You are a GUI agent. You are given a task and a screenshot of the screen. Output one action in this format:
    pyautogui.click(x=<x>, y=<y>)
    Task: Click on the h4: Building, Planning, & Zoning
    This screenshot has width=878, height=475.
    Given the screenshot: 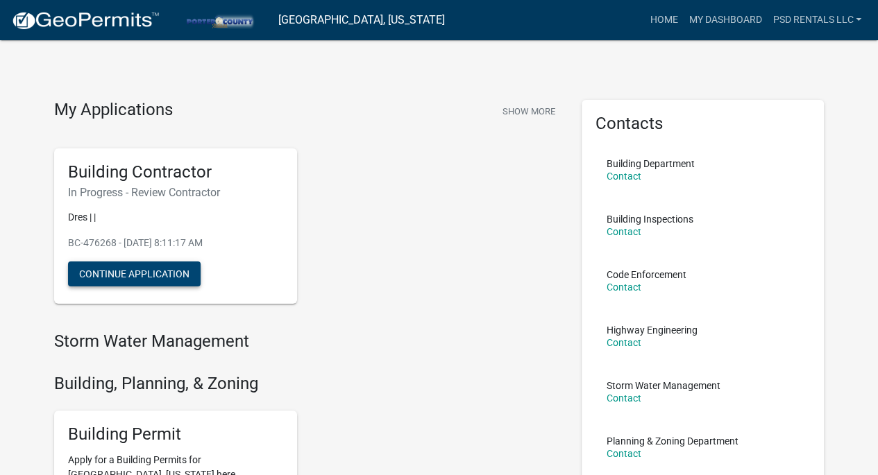 What is the action you would take?
    pyautogui.click(x=307, y=384)
    